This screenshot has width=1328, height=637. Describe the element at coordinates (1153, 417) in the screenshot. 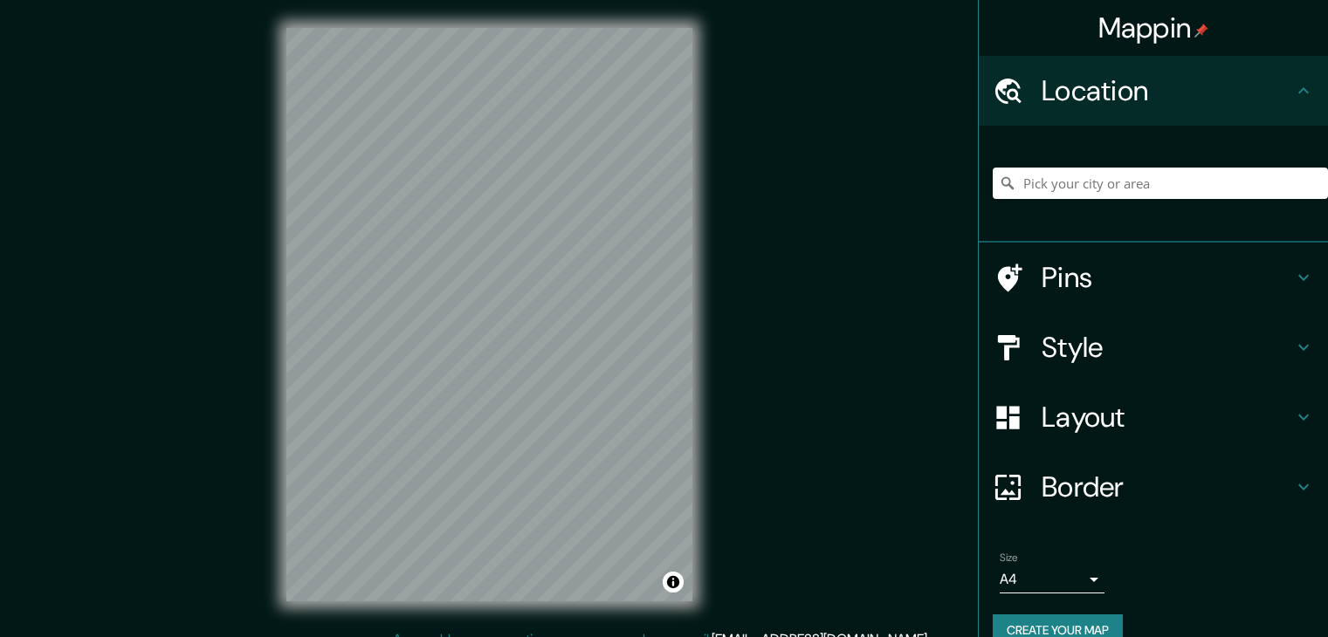

I see `div: Layout` at that location.